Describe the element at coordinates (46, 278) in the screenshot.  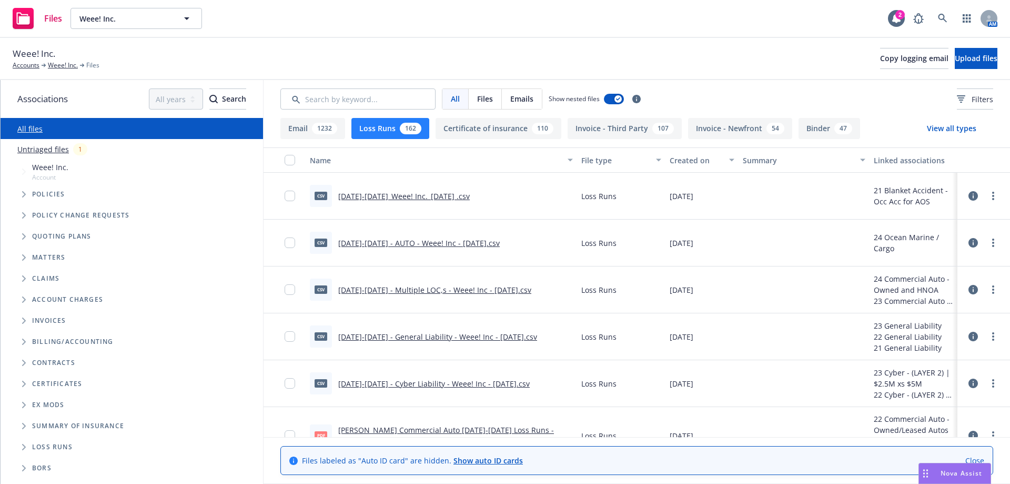
I see `span: Claims` at that location.